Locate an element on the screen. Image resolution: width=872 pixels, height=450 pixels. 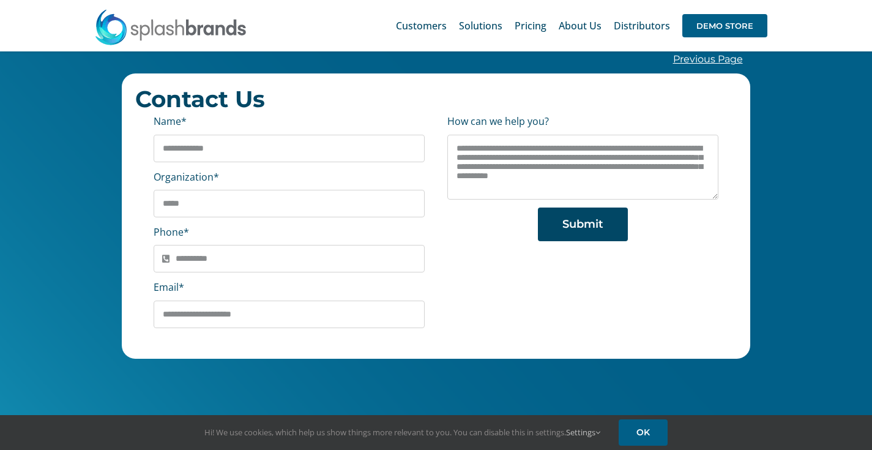
a: Settings is located at coordinates (583, 432).